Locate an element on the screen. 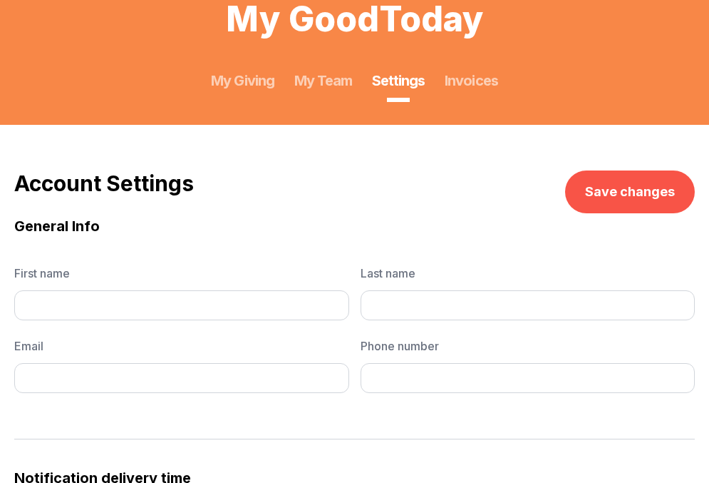 The image size is (709, 483). input: Email is located at coordinates (182, 378).